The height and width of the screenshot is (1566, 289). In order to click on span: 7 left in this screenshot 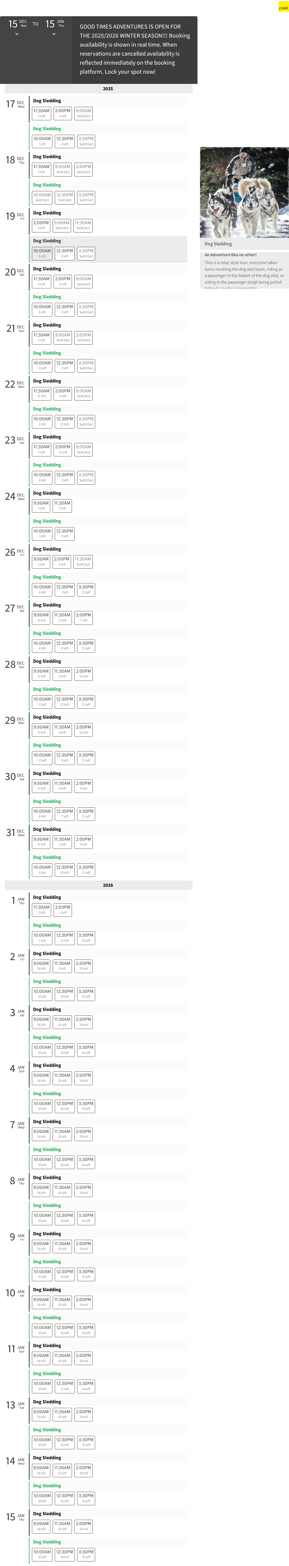, I will do `click(83, 621)`.